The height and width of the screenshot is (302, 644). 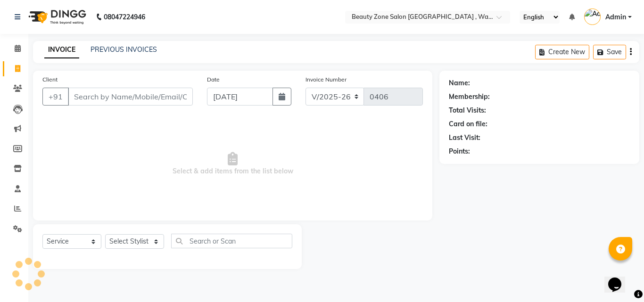 What do you see at coordinates (56, 97) in the screenshot?
I see `button: +91` at bounding box center [56, 97].